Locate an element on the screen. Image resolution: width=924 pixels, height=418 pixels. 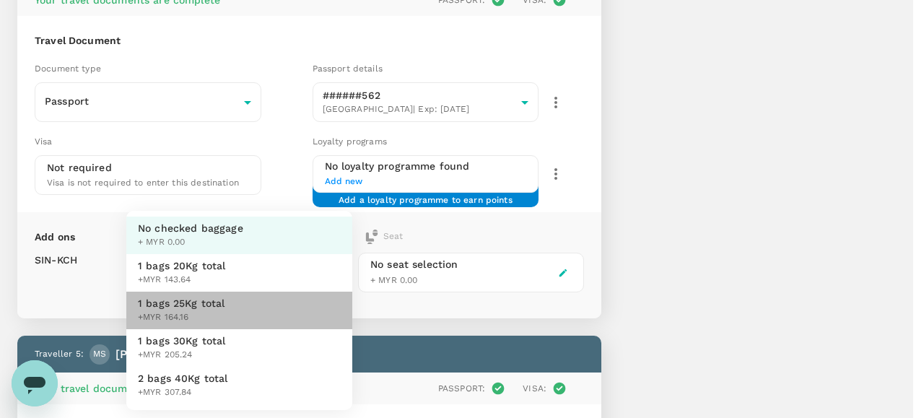
span: +MYR 307.84 is located at coordinates (183, 393).